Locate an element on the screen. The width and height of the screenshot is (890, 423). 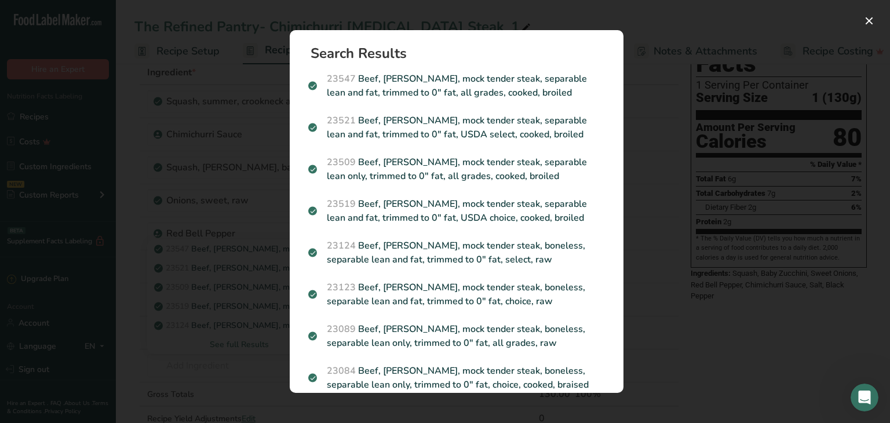
span: 23124 is located at coordinates (341, 246).